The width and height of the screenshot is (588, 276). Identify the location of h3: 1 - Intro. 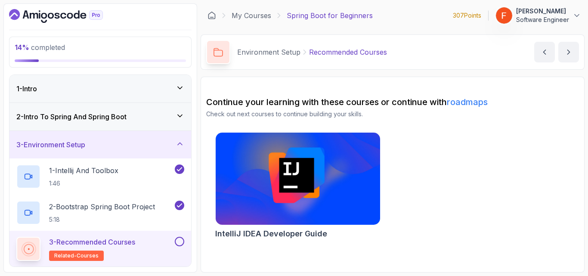
(27, 89).